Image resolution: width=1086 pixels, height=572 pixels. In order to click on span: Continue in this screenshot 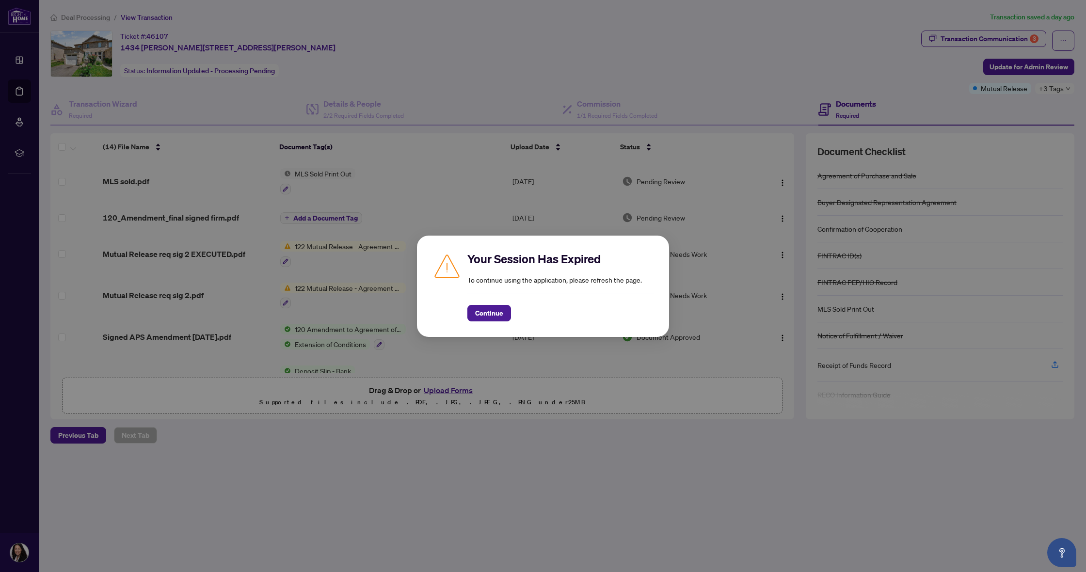, I will do `click(489, 313)`.